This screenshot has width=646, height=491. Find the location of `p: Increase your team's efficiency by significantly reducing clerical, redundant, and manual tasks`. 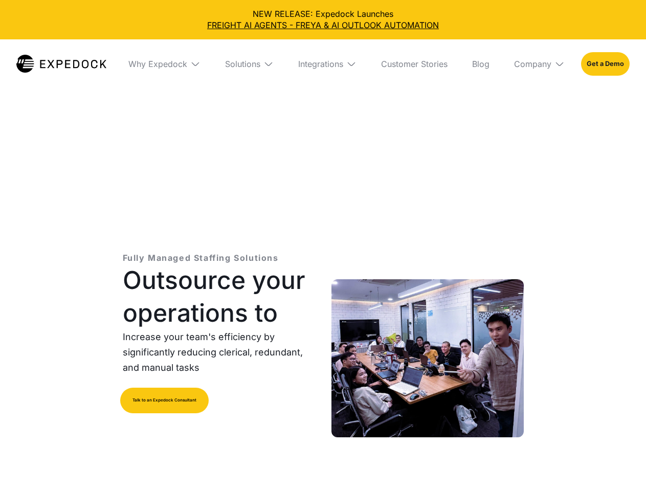

p: Increase your team's efficiency by significantly reducing clerical, redundant, and manual tasks is located at coordinates (219, 352).